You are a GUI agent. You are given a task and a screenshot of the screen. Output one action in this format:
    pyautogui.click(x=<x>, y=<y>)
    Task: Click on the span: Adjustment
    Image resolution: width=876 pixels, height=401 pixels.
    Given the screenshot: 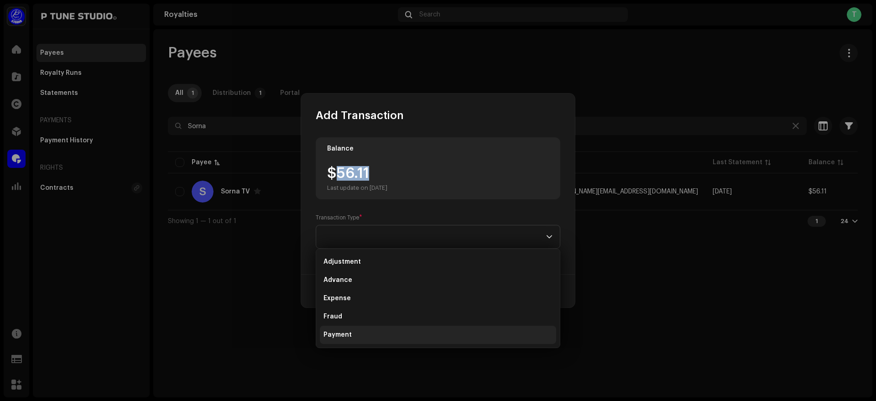 What is the action you would take?
    pyautogui.click(x=342, y=262)
    